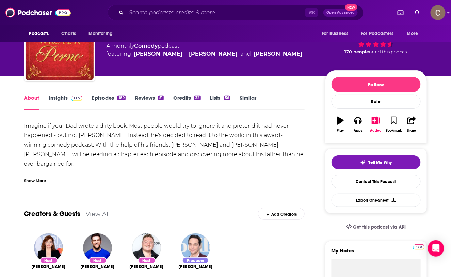 The image size is (451, 277). What do you see at coordinates (376, 227) in the screenshot?
I see `a: Get this podcast via API` at bounding box center [376, 227].